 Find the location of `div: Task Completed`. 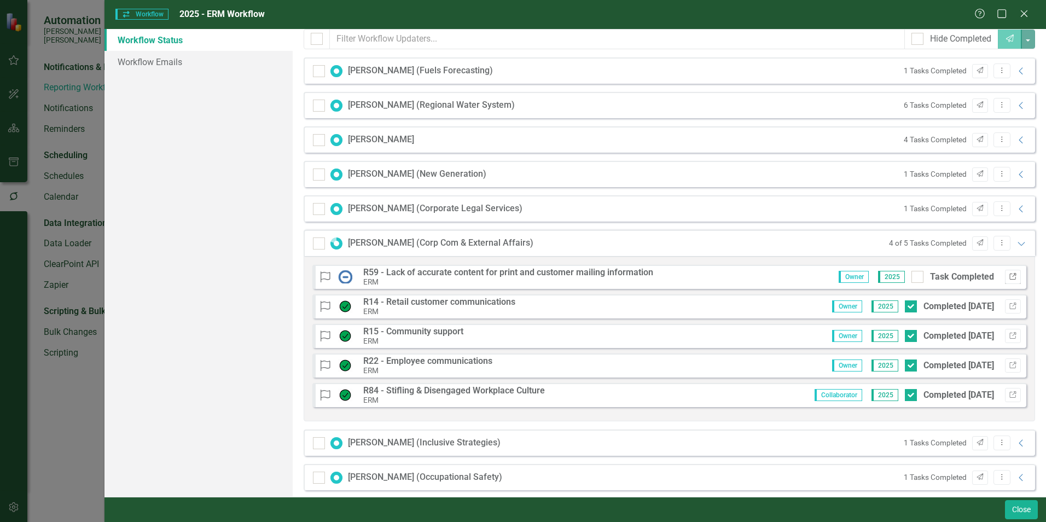

div: Task Completed is located at coordinates (962, 277).